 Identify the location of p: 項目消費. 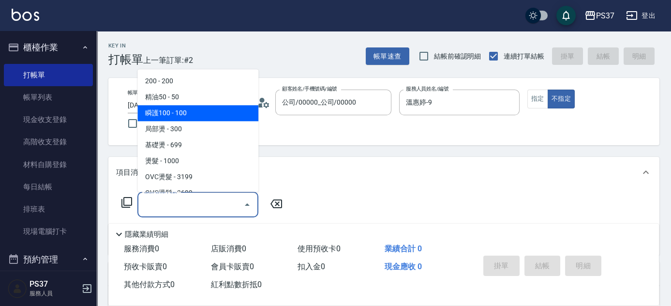
(131, 172).